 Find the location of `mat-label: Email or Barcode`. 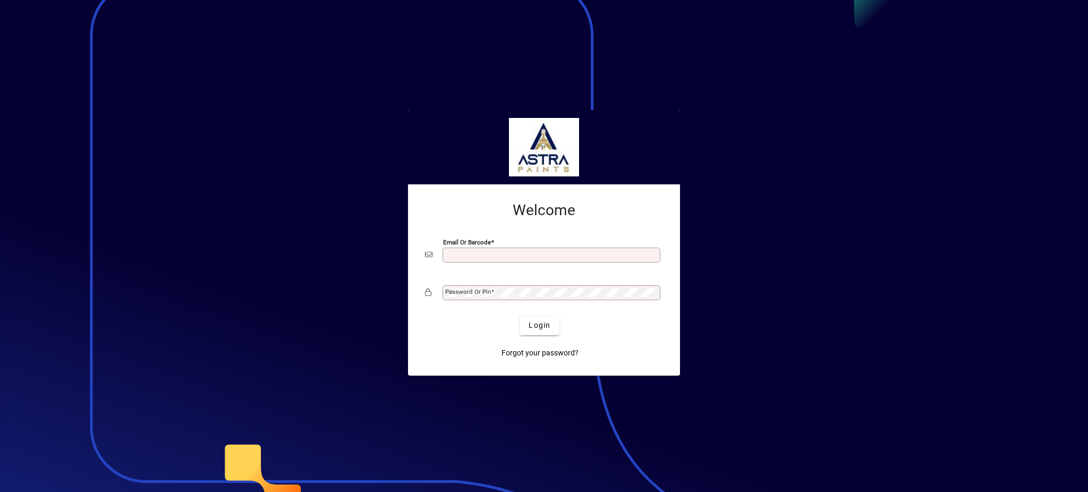

mat-label: Email or Barcode is located at coordinates (467, 242).